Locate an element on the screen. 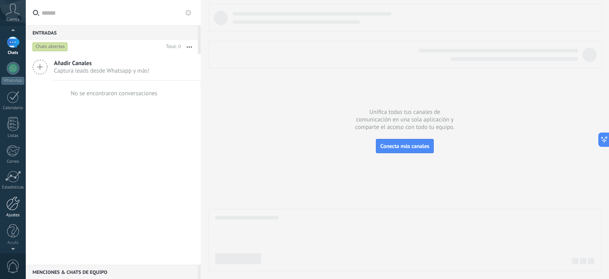  div: Ayuda is located at coordinates (13, 243).